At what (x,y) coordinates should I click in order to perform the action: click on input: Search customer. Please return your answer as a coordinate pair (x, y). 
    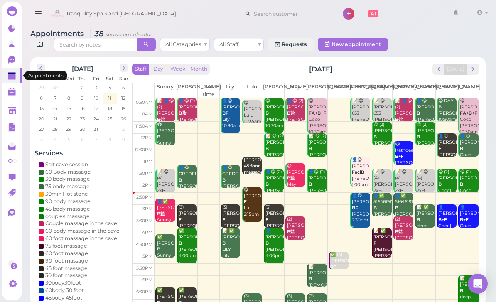
    Looking at the image, I should click on (291, 14).